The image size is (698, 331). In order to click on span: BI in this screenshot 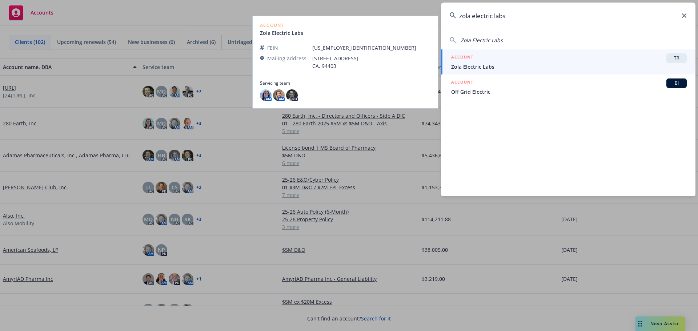, I will do `click(677, 83)`.